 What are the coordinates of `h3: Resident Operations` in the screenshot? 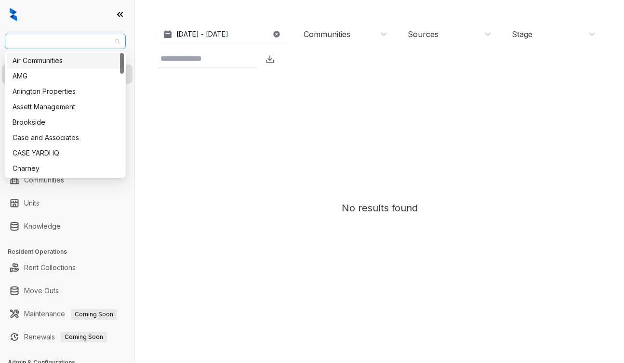 It's located at (71, 252).